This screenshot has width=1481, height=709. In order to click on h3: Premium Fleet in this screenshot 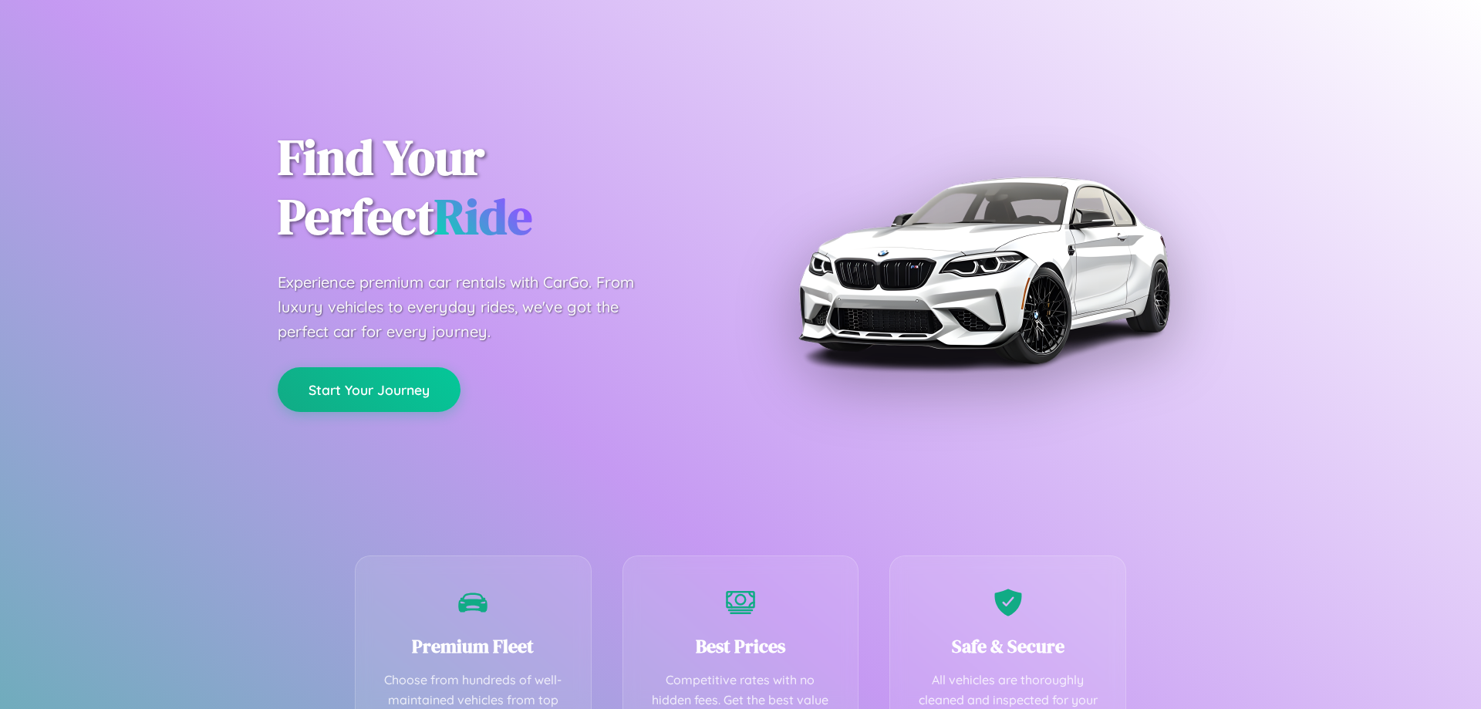, I will do `click(473, 646)`.